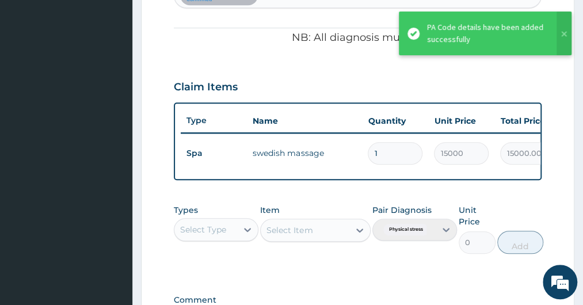  I want to click on div: Chat with us now, so click(127, 72).